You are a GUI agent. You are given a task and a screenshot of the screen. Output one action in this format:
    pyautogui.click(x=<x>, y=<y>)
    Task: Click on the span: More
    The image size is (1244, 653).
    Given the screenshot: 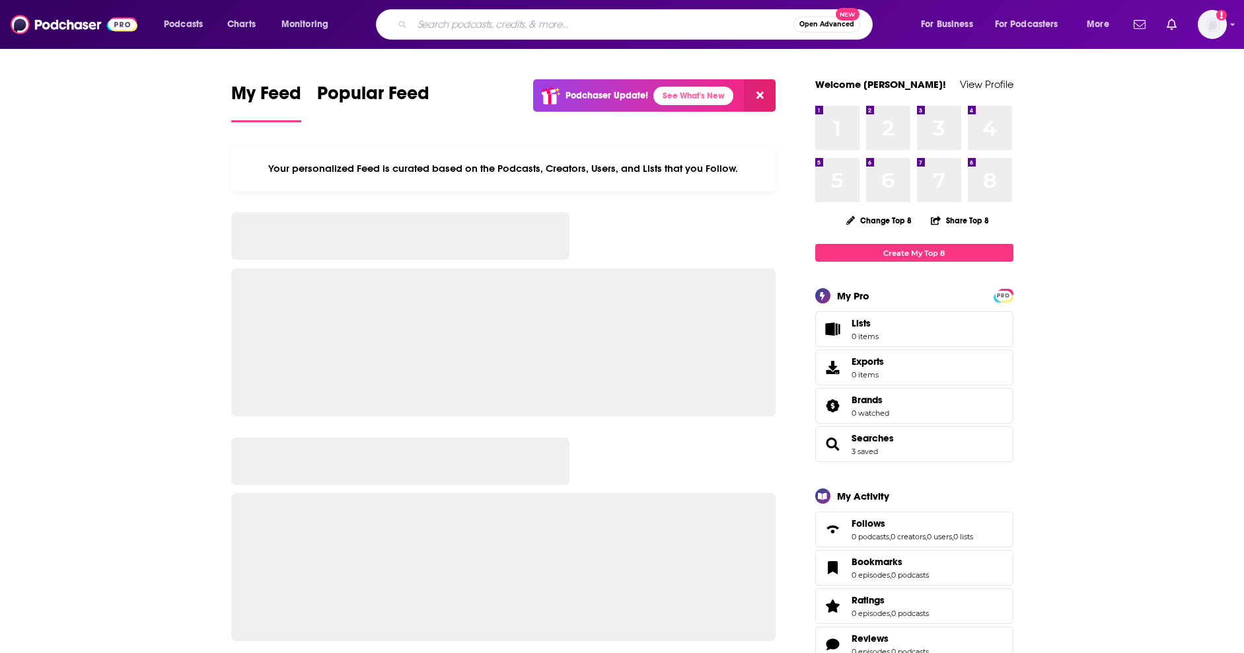 What is the action you would take?
    pyautogui.click(x=1098, y=24)
    